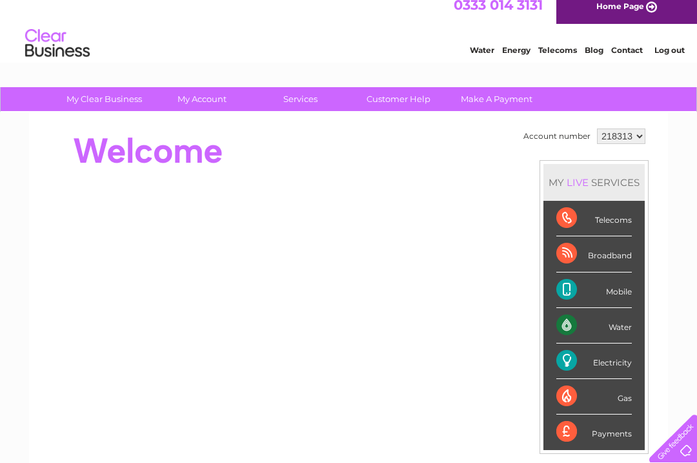  Describe the element at coordinates (57, 53) in the screenshot. I see `img: logo.png` at that location.